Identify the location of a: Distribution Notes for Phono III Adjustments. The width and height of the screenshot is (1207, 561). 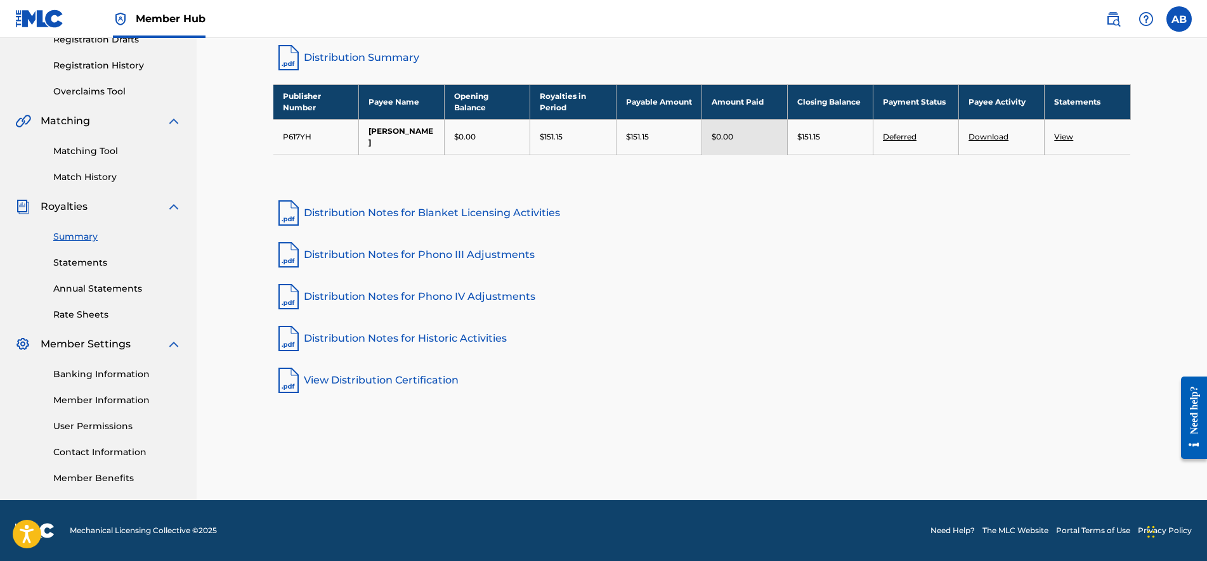
(702, 255).